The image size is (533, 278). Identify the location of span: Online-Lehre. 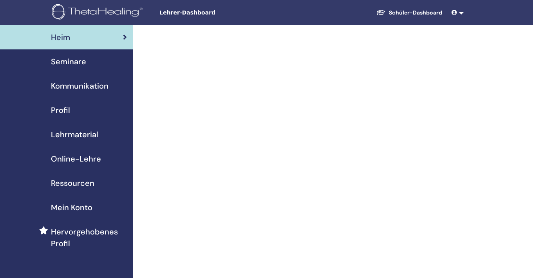
(76, 159).